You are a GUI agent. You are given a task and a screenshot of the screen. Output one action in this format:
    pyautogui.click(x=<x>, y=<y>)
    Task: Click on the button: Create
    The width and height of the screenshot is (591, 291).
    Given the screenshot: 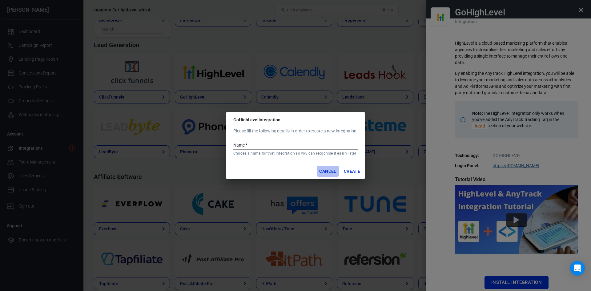 What is the action you would take?
    pyautogui.click(x=352, y=171)
    